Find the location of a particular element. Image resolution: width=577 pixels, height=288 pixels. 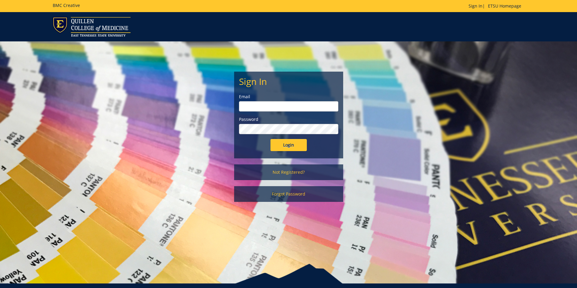

h5: BMC Creative is located at coordinates (66, 5).